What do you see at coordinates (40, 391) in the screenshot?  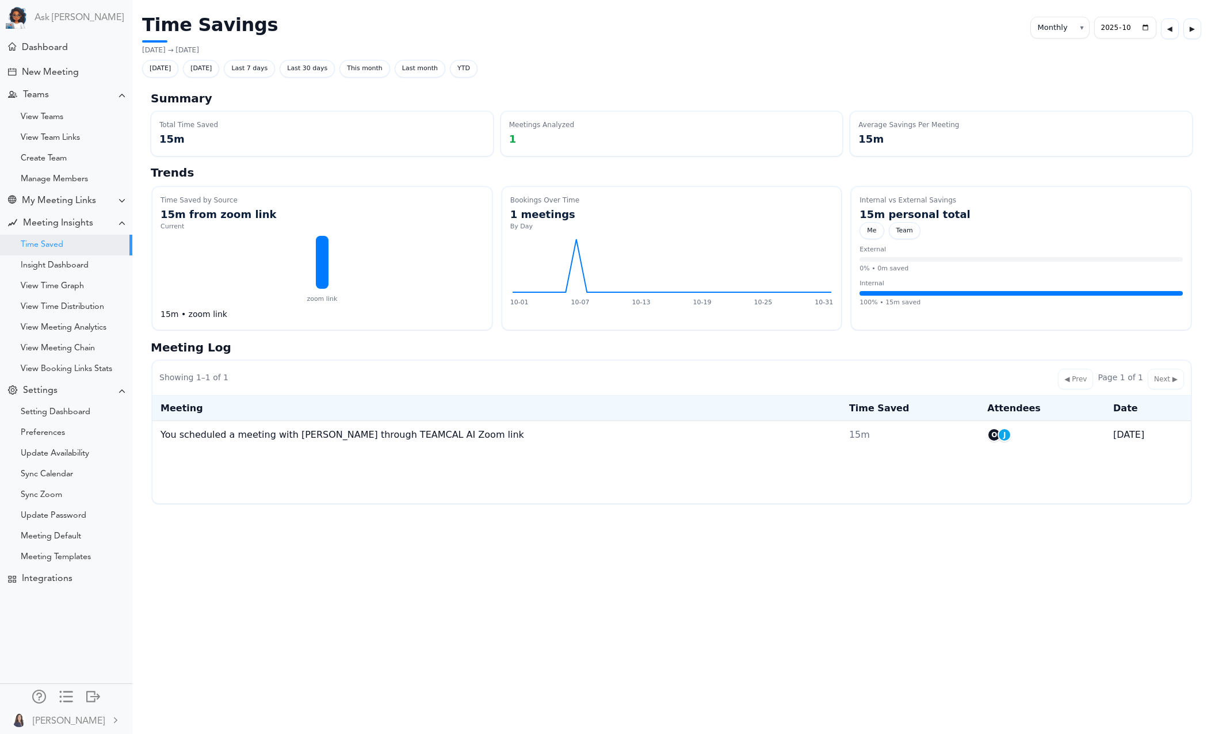 I see `div: Settings` at bounding box center [40, 391].